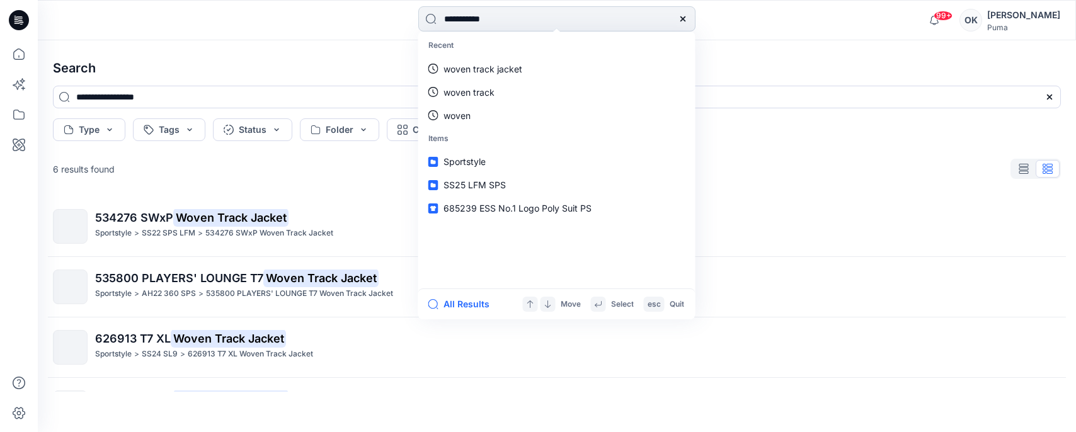 This screenshot has width=1076, height=432. Describe the element at coordinates (299, 293) in the screenshot. I see `p: 535800 PLAYERS' LOUNGE T7 Woven Track Jacket` at that location.